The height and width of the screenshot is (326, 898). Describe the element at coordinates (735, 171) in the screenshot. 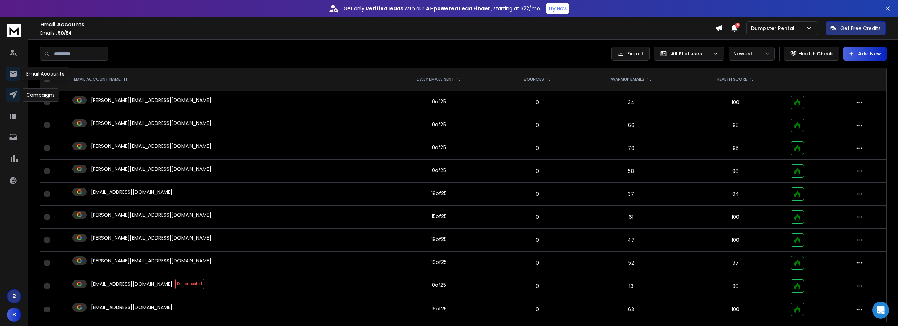

I see `td: 98` at that location.